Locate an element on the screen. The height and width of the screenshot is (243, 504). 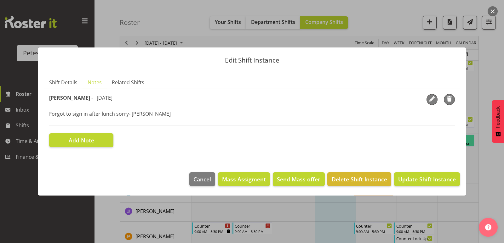
button: Send Mass offer is located at coordinates (298, 179).